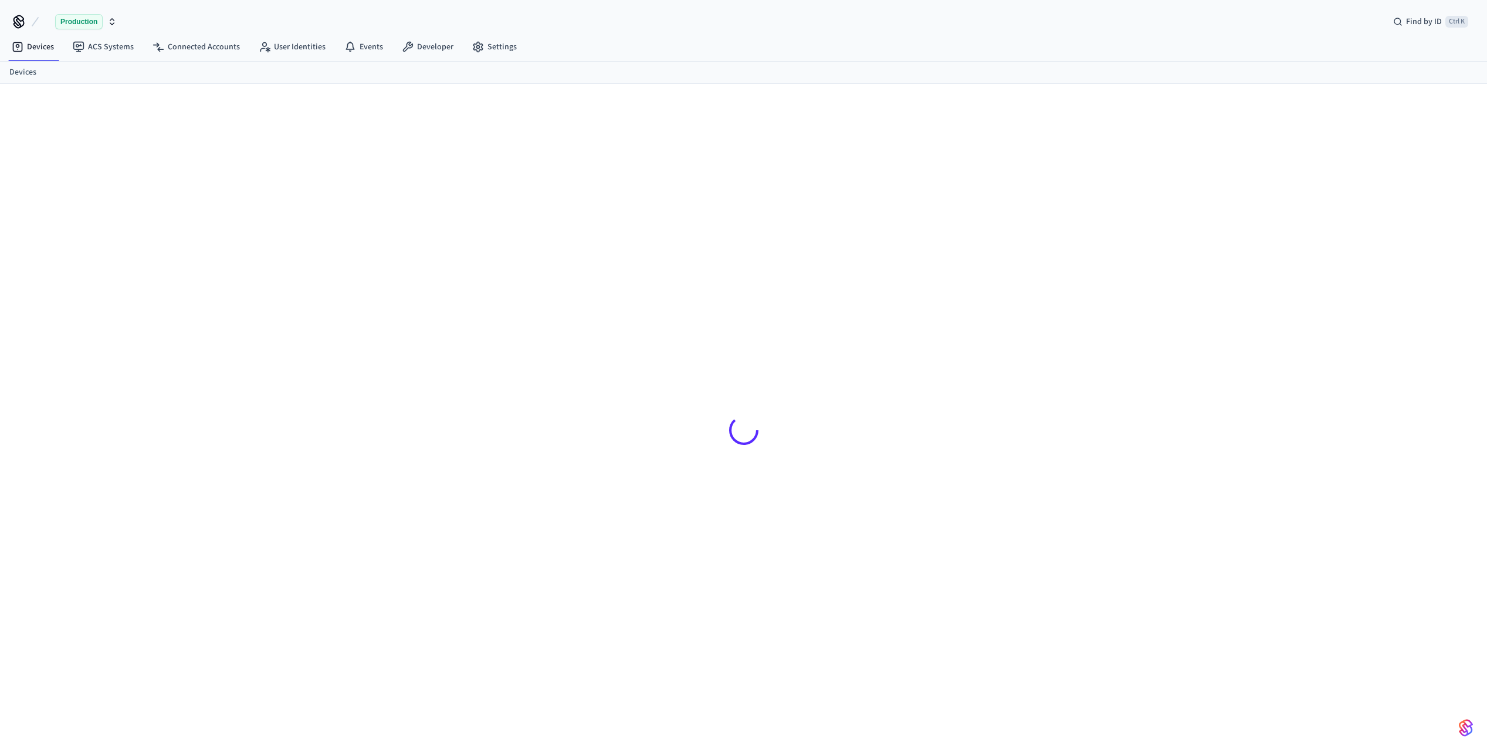 This screenshot has width=1487, height=749. What do you see at coordinates (1424, 22) in the screenshot?
I see `span: Find by ID` at bounding box center [1424, 22].